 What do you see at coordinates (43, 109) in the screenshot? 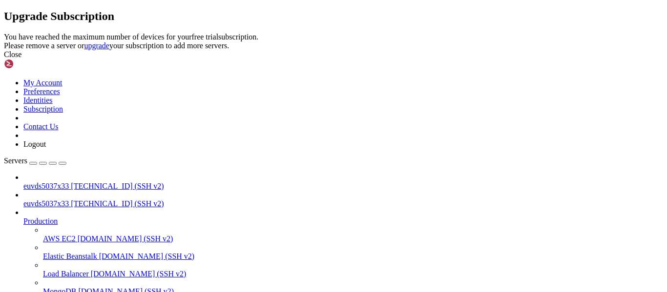
I see `a: Subscription` at bounding box center [43, 109].